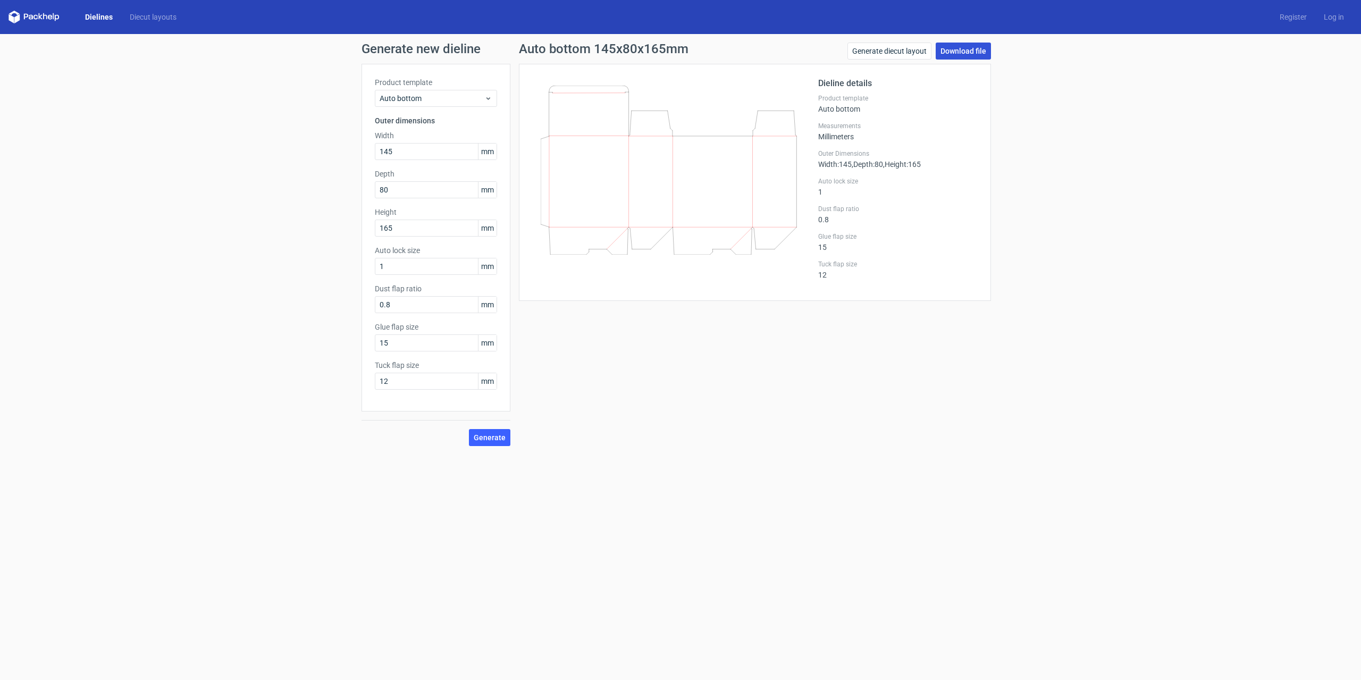 The height and width of the screenshot is (680, 1361). I want to click on div: 0.8, so click(898, 214).